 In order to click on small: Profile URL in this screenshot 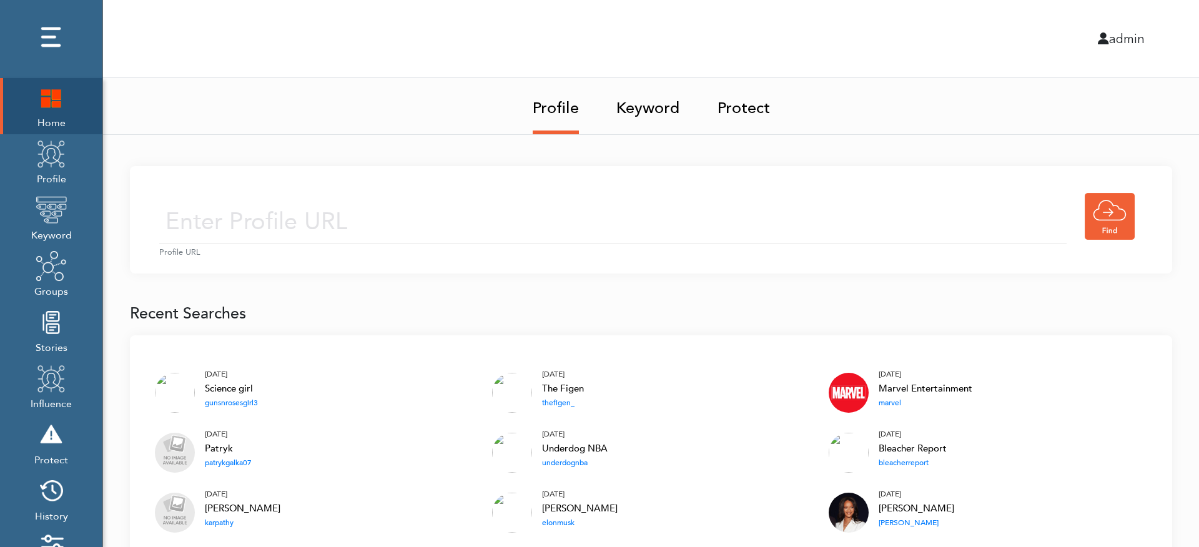, I will do `click(651, 252)`.